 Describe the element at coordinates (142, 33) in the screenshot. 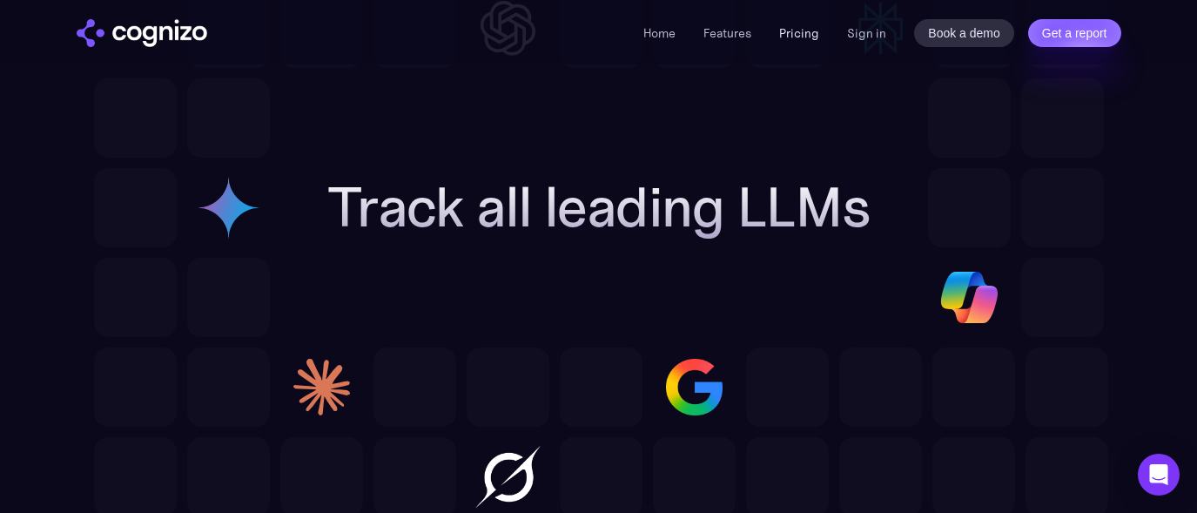

I see `img: cognizo logo` at that location.